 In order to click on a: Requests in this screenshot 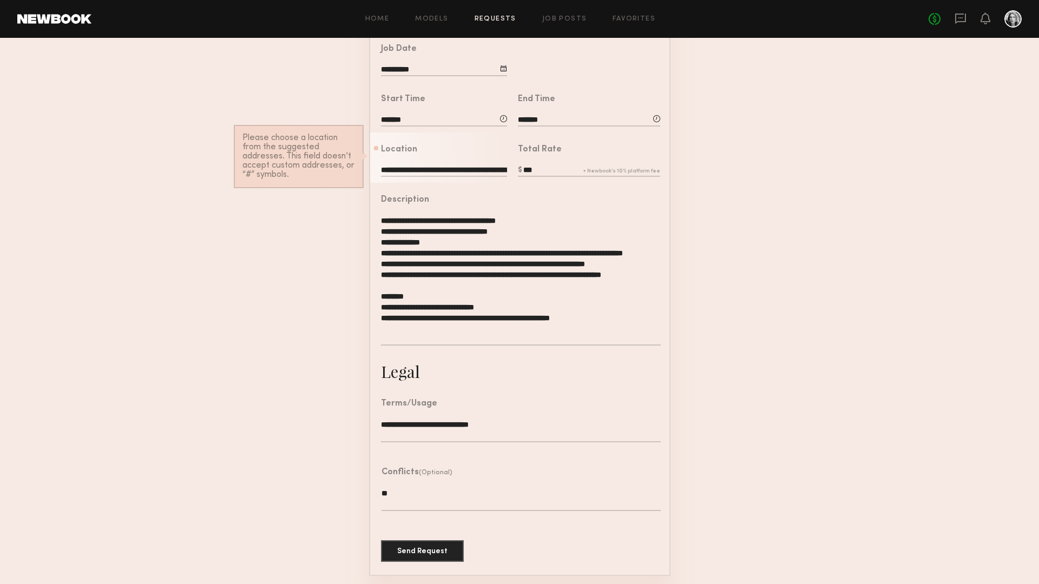, I will do `click(495, 19)`.